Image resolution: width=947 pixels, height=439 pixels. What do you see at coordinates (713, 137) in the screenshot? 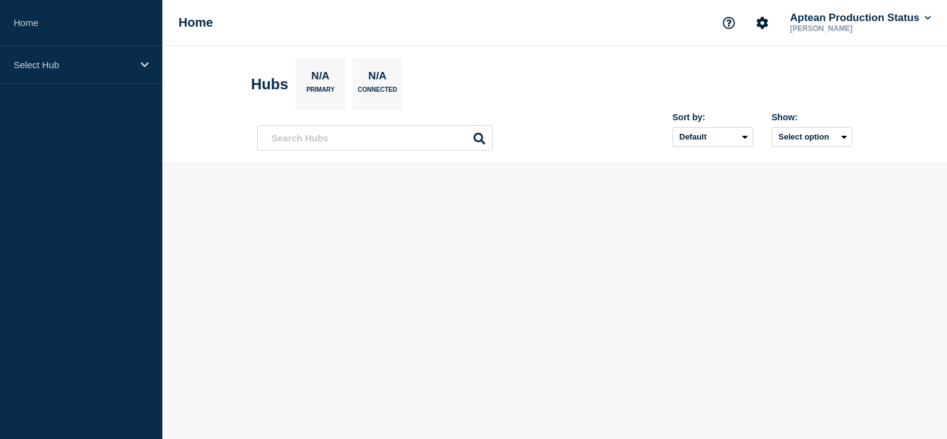
I see `select: Sort by` at bounding box center [713, 137].